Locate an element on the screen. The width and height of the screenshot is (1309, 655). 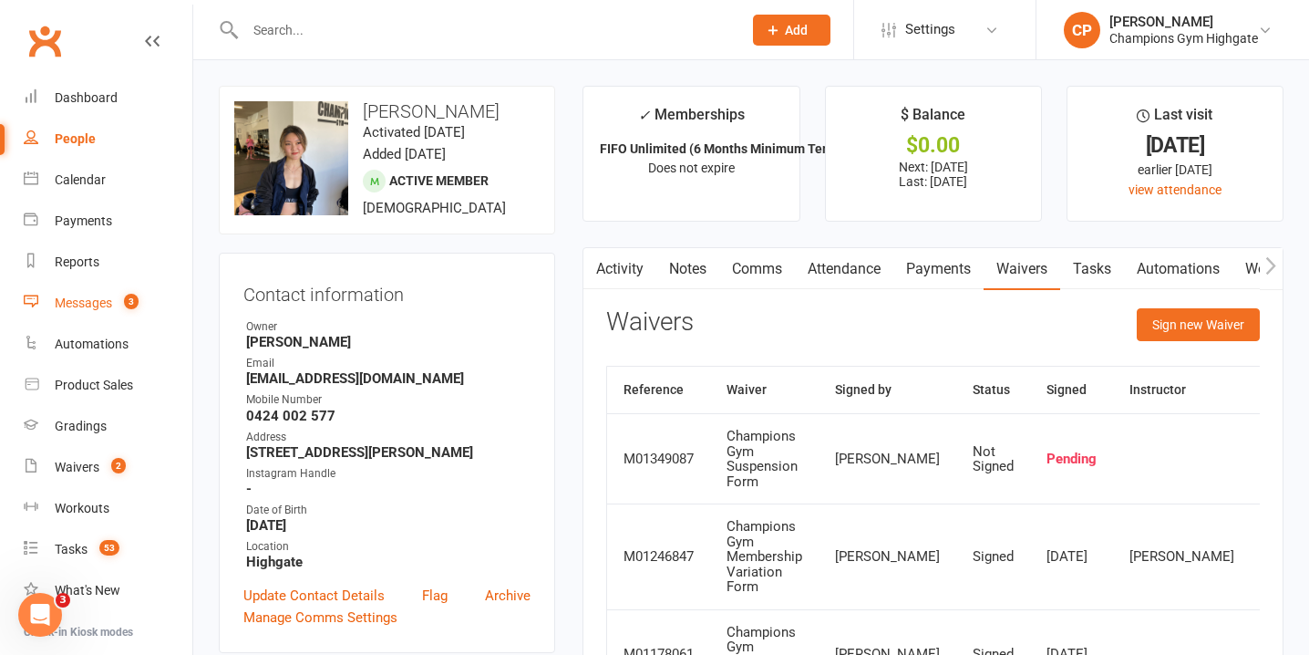
div: M01246847 is located at coordinates (658, 556).